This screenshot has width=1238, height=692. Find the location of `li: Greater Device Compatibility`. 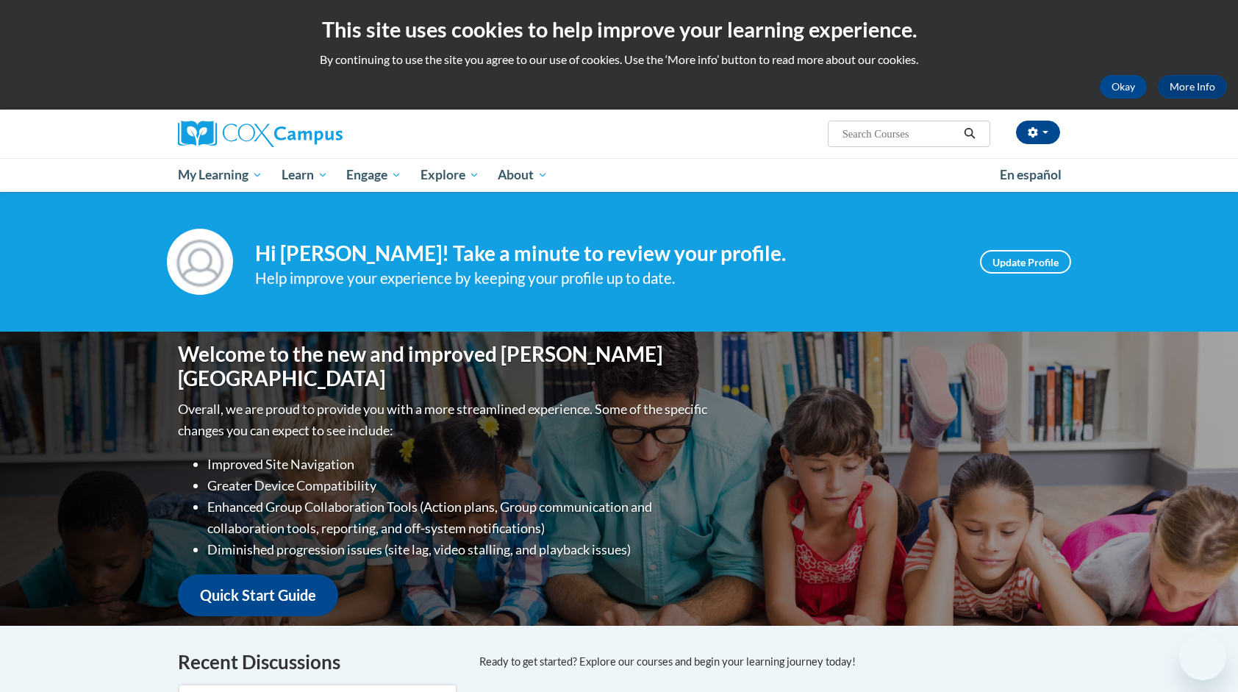

li: Greater Device Compatibility is located at coordinates (459, 485).